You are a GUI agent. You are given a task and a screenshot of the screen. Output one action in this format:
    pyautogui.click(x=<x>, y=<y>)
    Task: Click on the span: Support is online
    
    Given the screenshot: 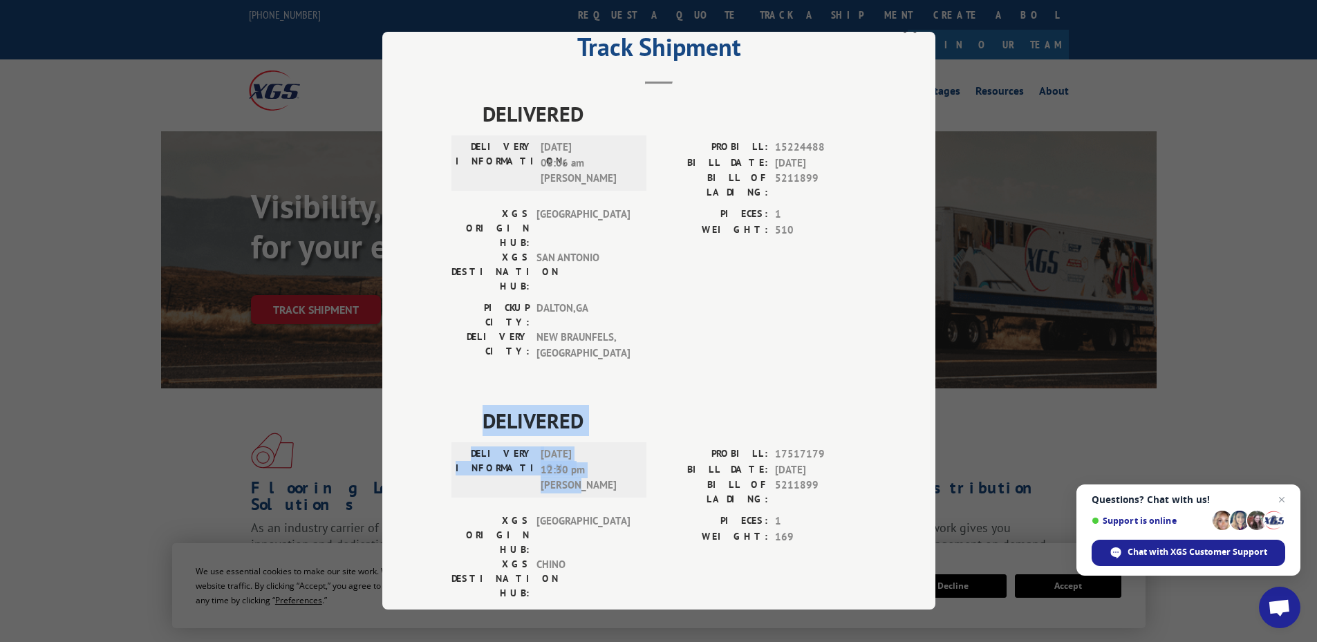 What is the action you would take?
    pyautogui.click(x=1149, y=520)
    